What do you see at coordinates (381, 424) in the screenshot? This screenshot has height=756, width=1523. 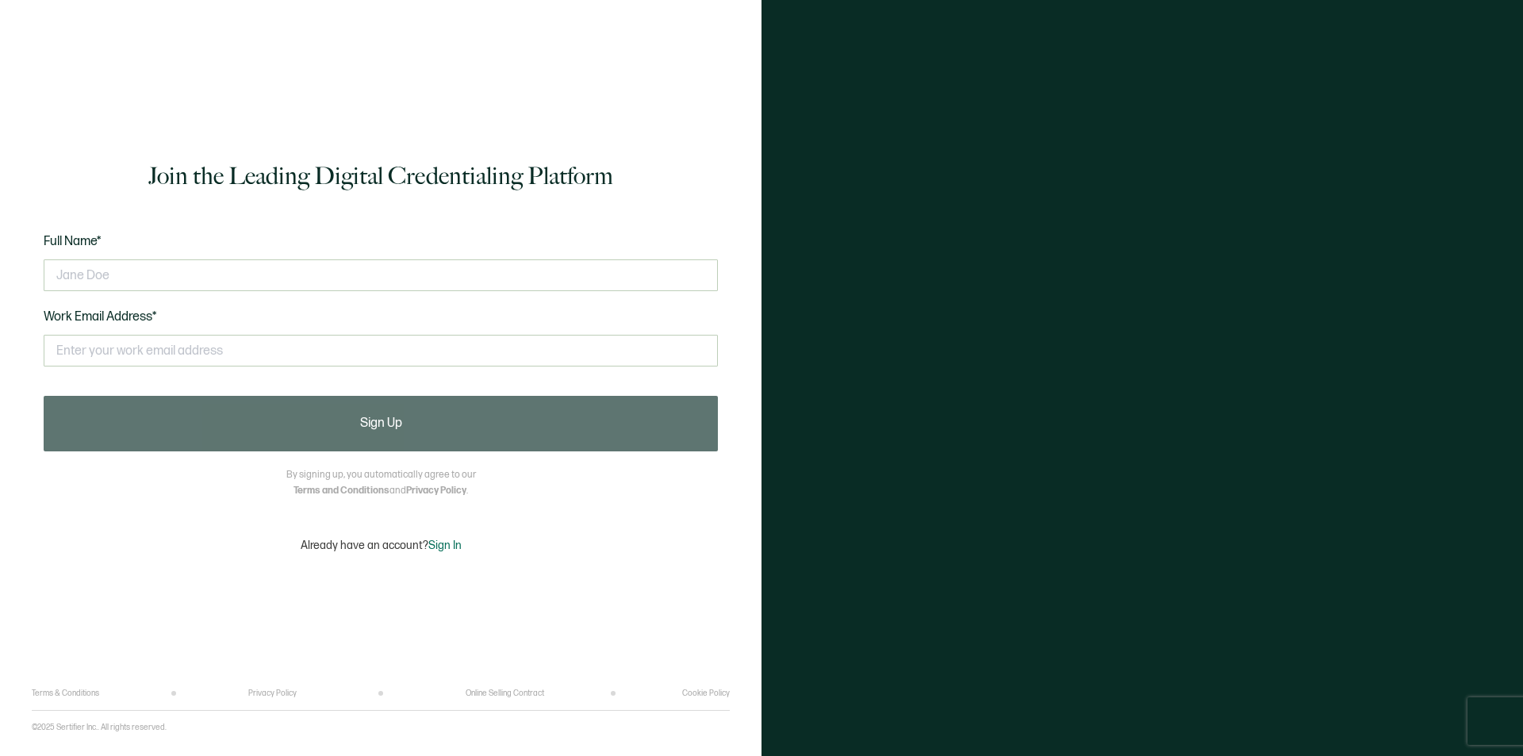 I see `button: Sign Up` at bounding box center [381, 424].